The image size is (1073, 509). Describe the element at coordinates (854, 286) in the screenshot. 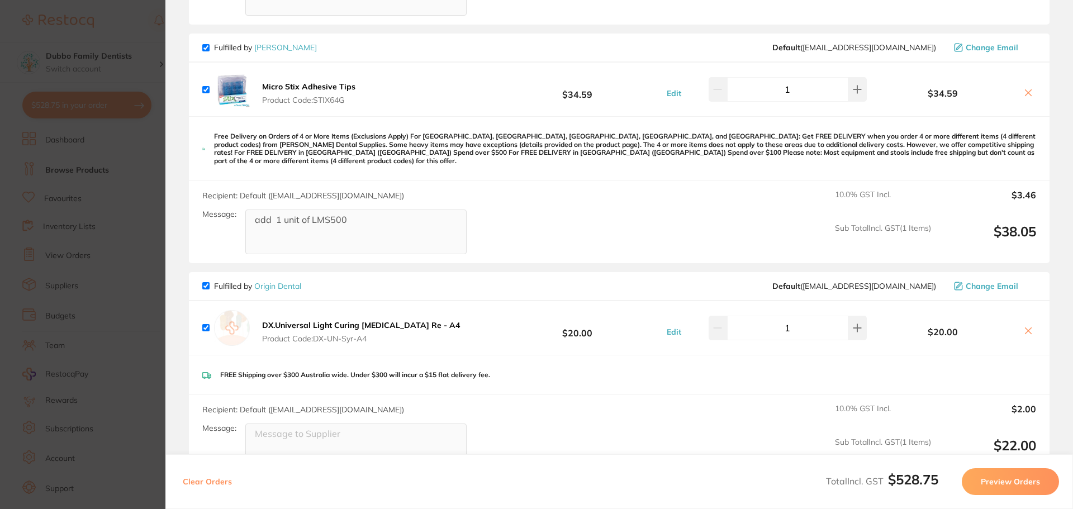

I see `span: info@origindental.com.au` at that location.